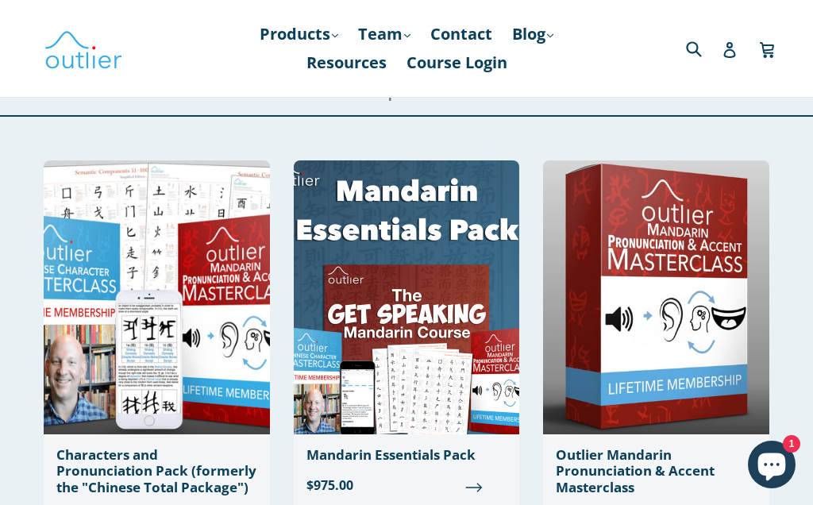  I want to click on img: Outlier Mandarin Pronunciation & Accent Masterclass Outlier Linguistics, so click(656, 297).